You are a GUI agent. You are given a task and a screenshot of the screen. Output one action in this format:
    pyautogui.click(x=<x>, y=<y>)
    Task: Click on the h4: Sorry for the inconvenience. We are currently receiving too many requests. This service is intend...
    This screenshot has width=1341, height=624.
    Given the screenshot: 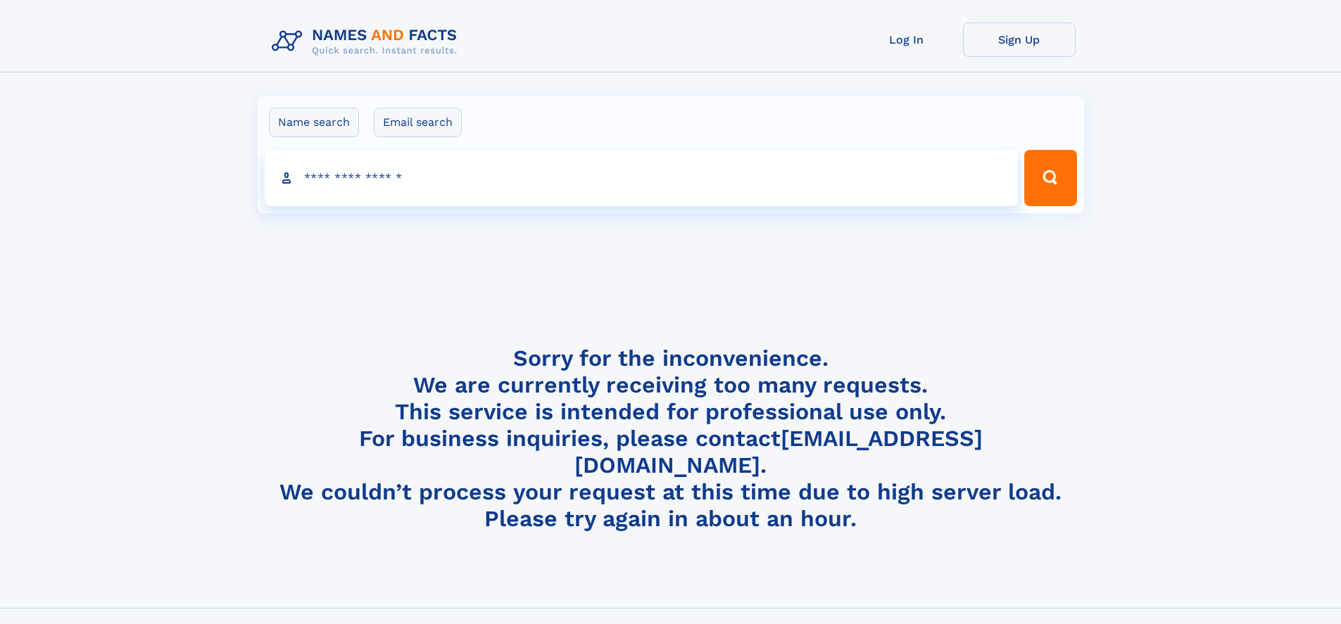 What is the action you would take?
    pyautogui.click(x=671, y=439)
    